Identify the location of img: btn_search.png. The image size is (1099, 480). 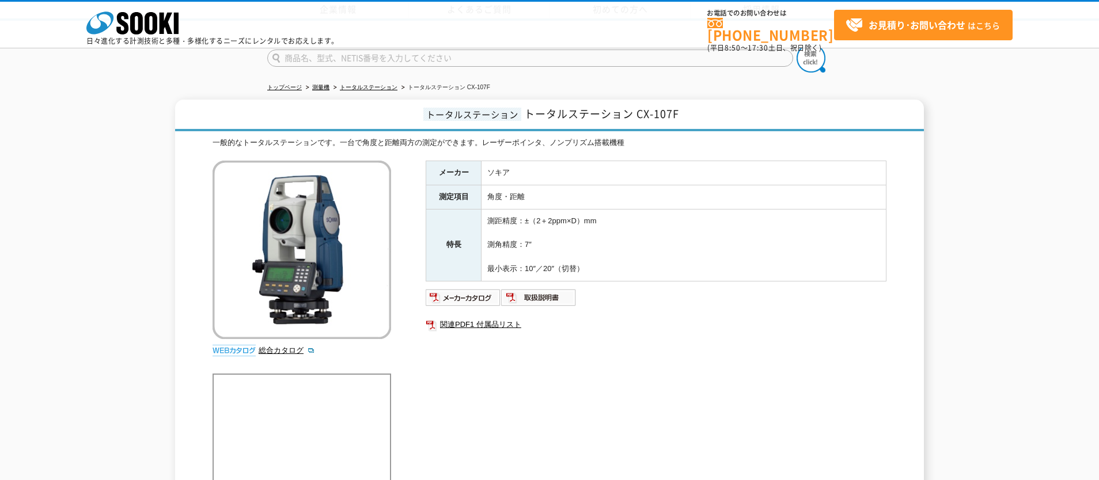
(811, 58).